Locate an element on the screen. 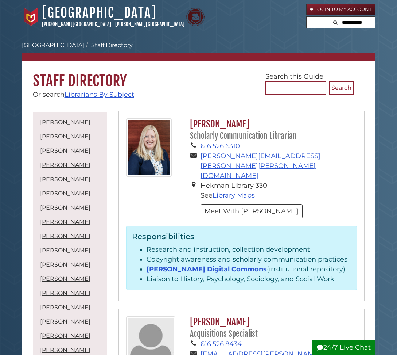 Image resolution: width=397 pixels, height=355 pixels. a: Staff Directory is located at coordinates (112, 45).